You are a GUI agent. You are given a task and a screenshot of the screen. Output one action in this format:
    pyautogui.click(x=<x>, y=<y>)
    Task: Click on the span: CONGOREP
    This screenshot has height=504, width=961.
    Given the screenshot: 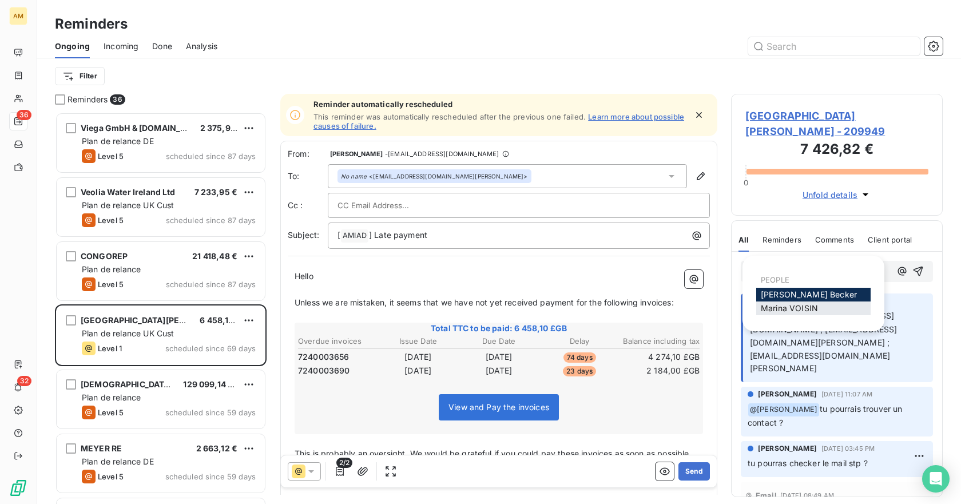 What is the action you would take?
    pyautogui.click(x=104, y=256)
    